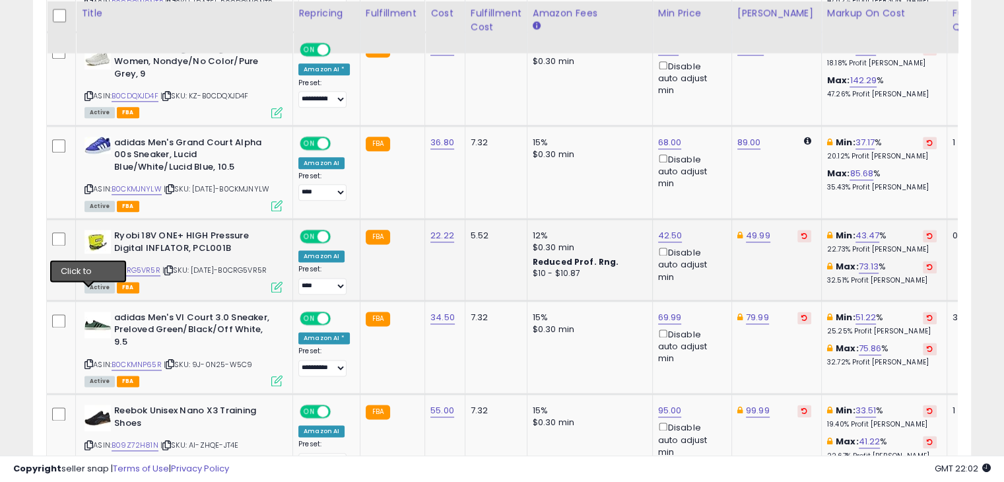 Image resolution: width=1004 pixels, height=482 pixels. I want to click on a: 69.99, so click(670, 318).